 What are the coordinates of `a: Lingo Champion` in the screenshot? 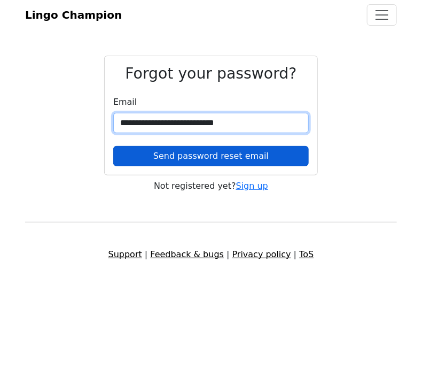 It's located at (73, 15).